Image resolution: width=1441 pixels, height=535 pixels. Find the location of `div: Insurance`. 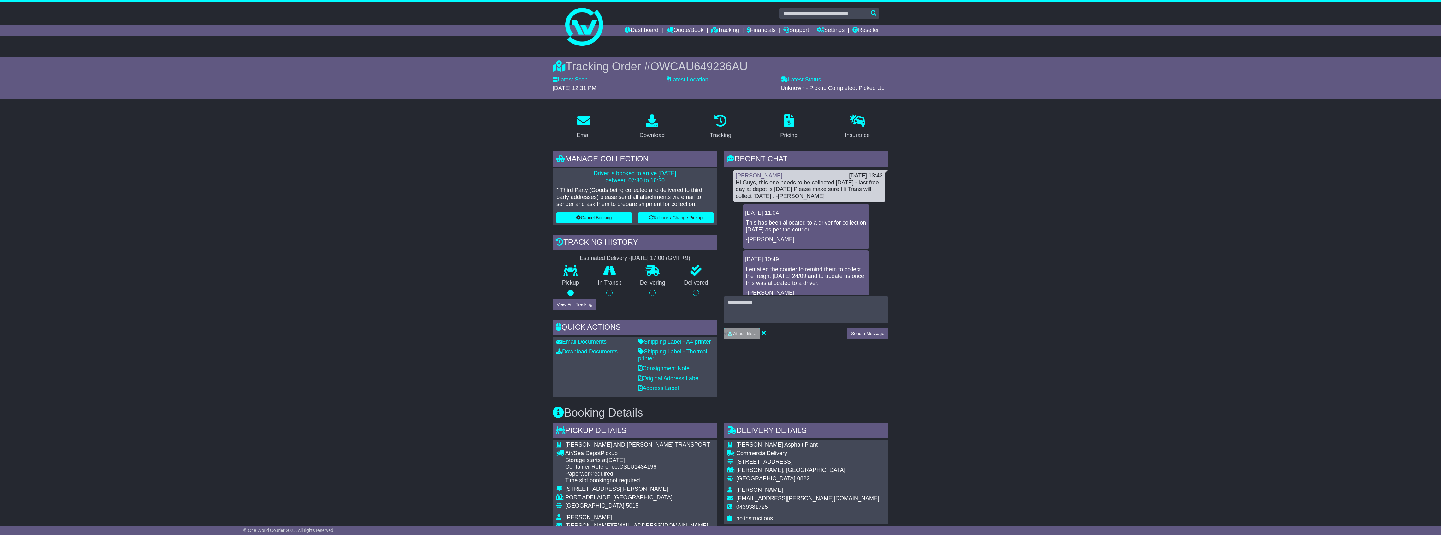

div: Insurance is located at coordinates (857, 135).